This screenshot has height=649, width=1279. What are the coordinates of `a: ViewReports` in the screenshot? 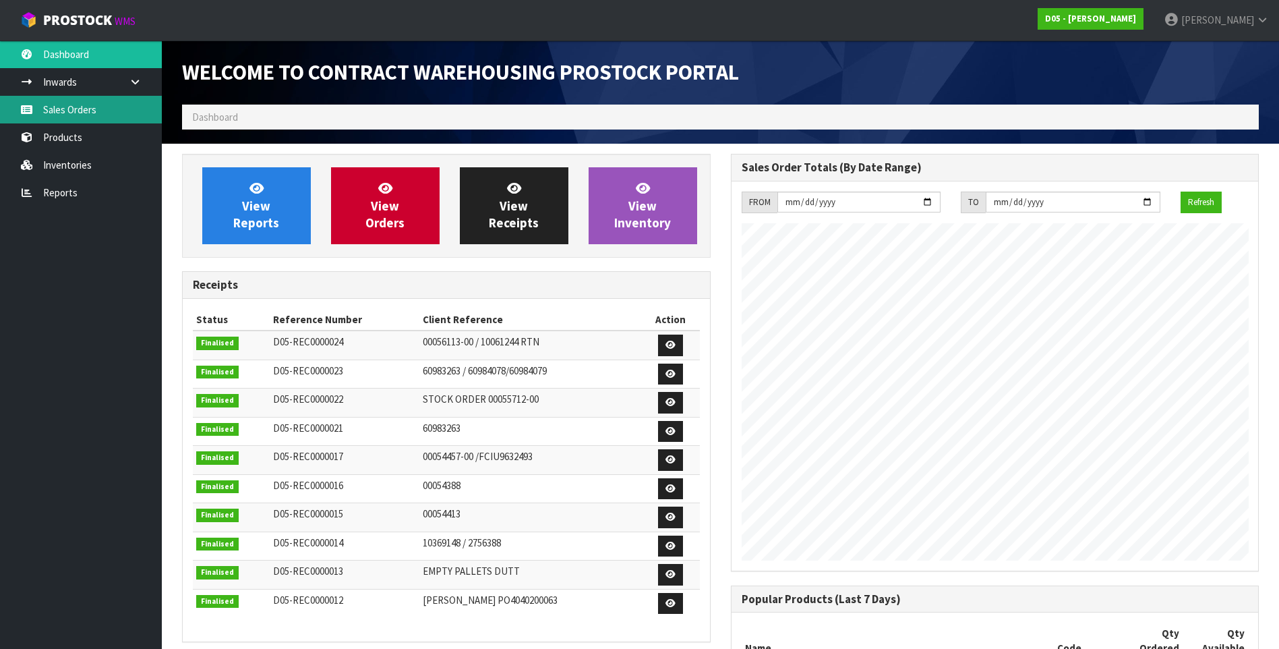 It's located at (256, 206).